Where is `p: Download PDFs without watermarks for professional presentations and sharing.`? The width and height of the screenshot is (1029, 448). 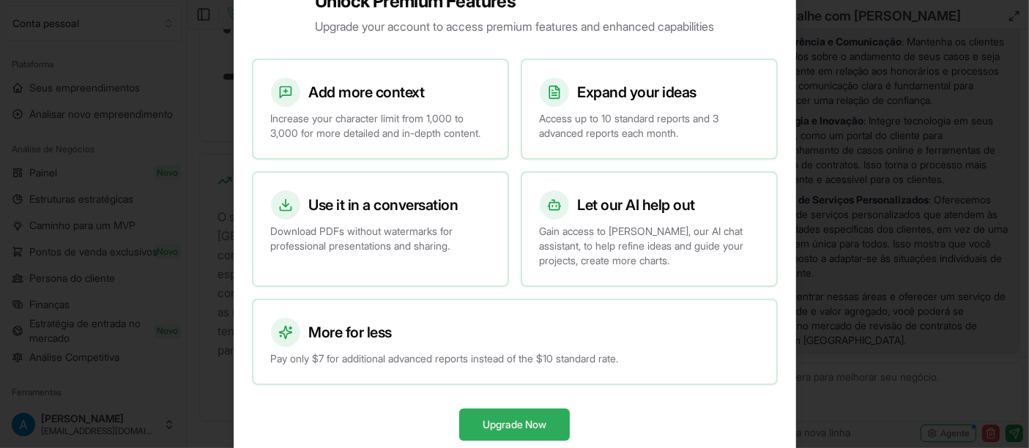 p: Download PDFs without watermarks for professional presentations and sharing. is located at coordinates (380, 239).